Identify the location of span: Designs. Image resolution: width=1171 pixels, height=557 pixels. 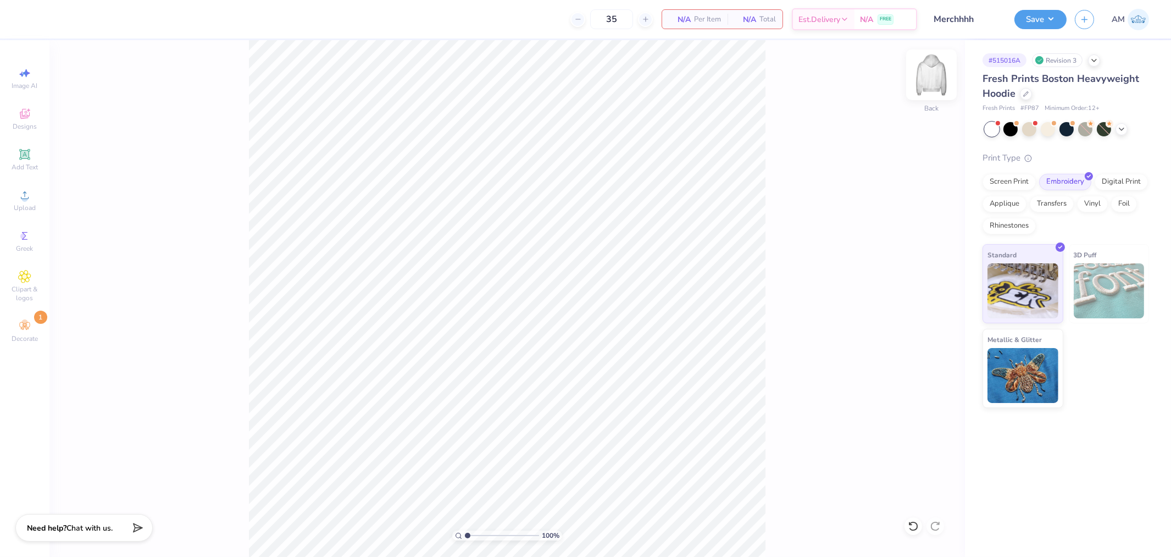
(25, 126).